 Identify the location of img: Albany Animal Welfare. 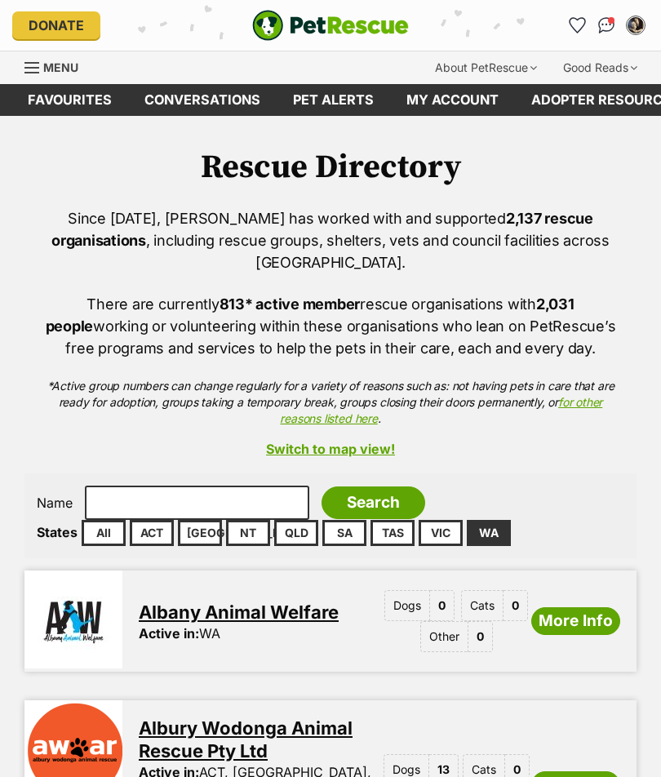
(73, 619).